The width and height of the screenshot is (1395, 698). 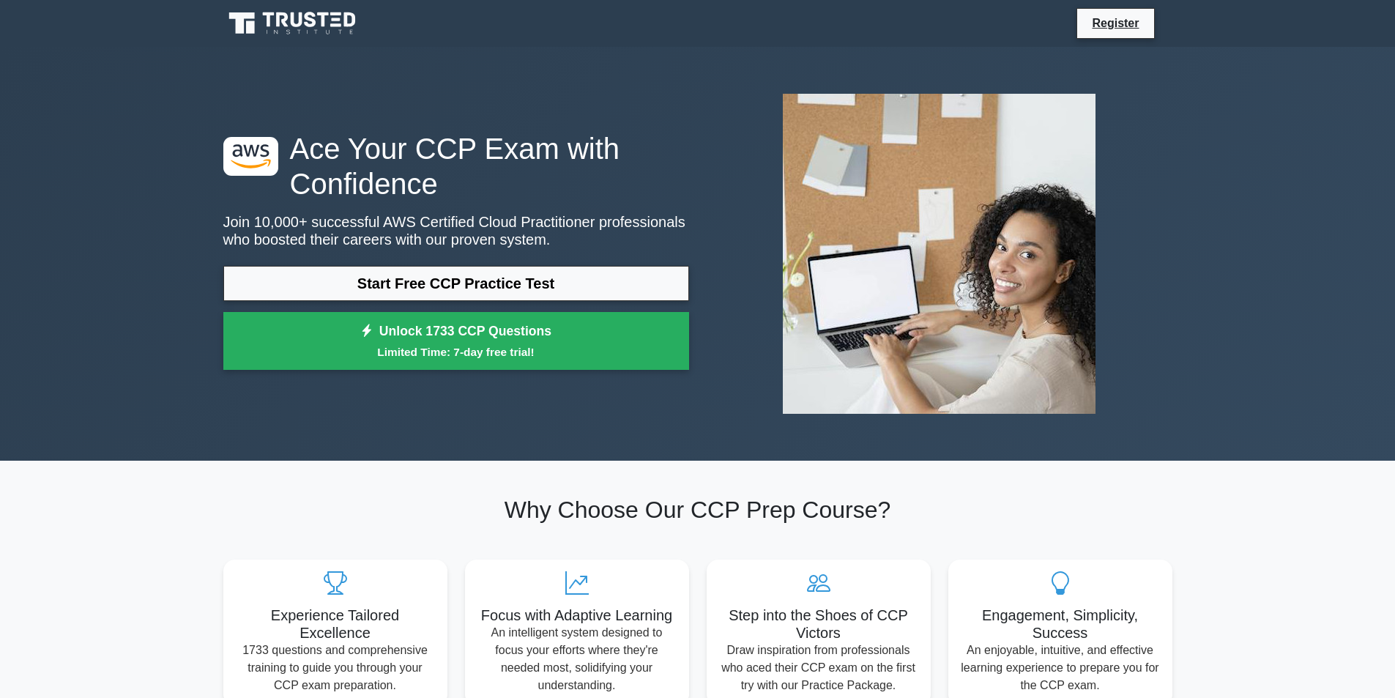 I want to click on a: Register, so click(x=1115, y=23).